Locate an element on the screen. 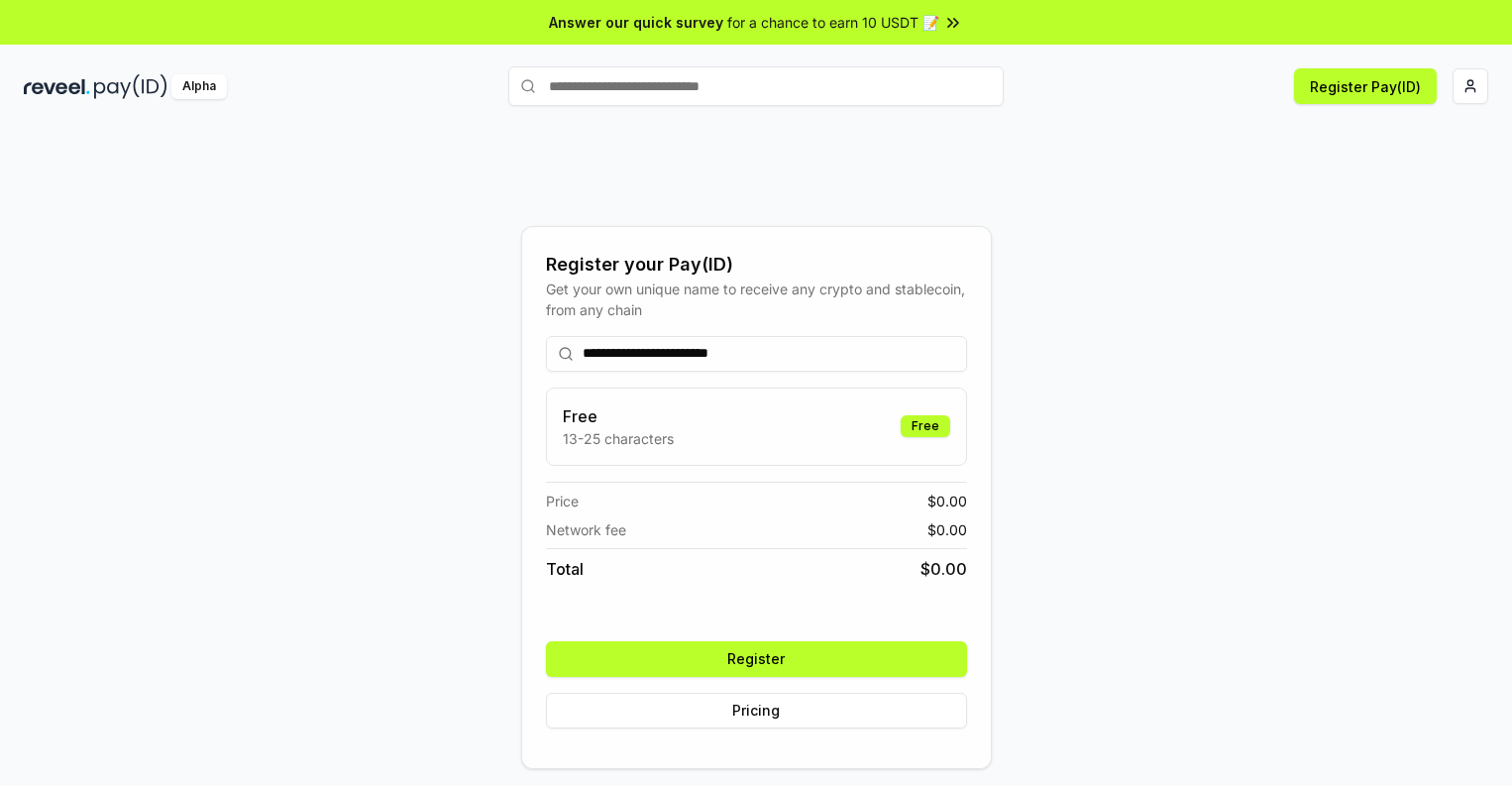 The image size is (1512, 786). h3: Free is located at coordinates (618, 416).